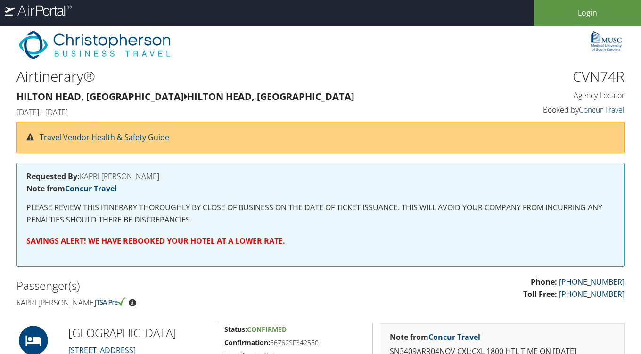 The image size is (641, 354). I want to click on span: Confirmed, so click(267, 329).